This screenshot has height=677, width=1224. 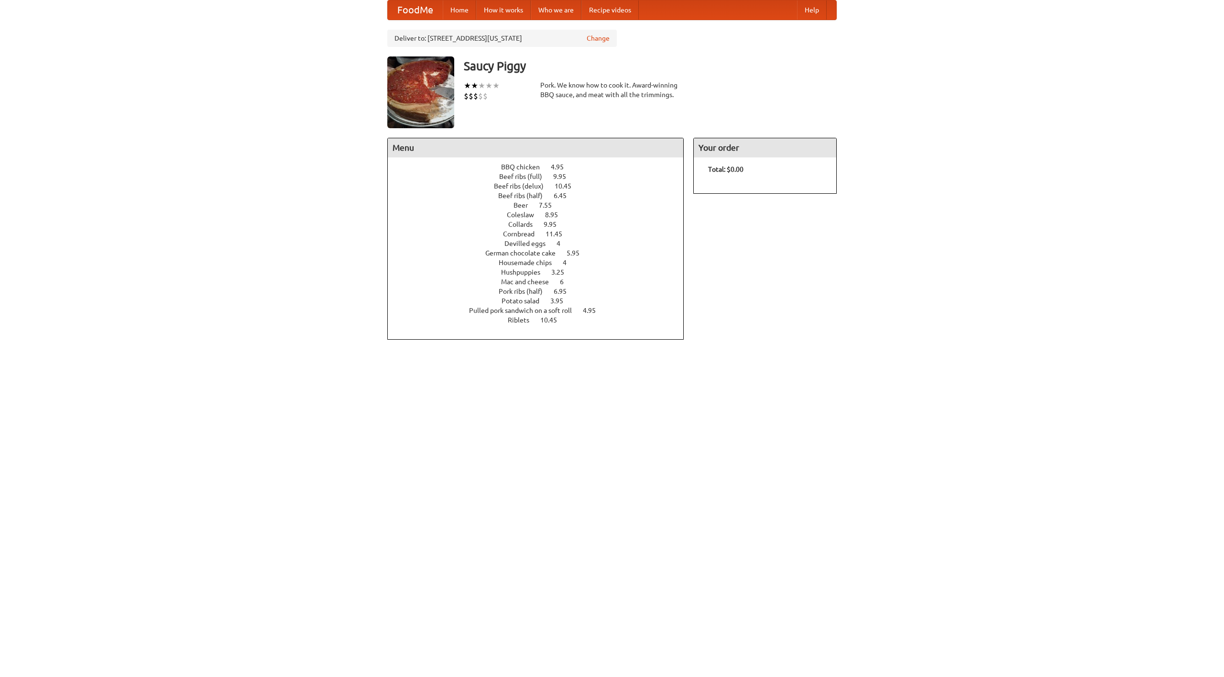 What do you see at coordinates (541, 253) in the screenshot?
I see `a: German chocolate cake 5.95` at bounding box center [541, 253].